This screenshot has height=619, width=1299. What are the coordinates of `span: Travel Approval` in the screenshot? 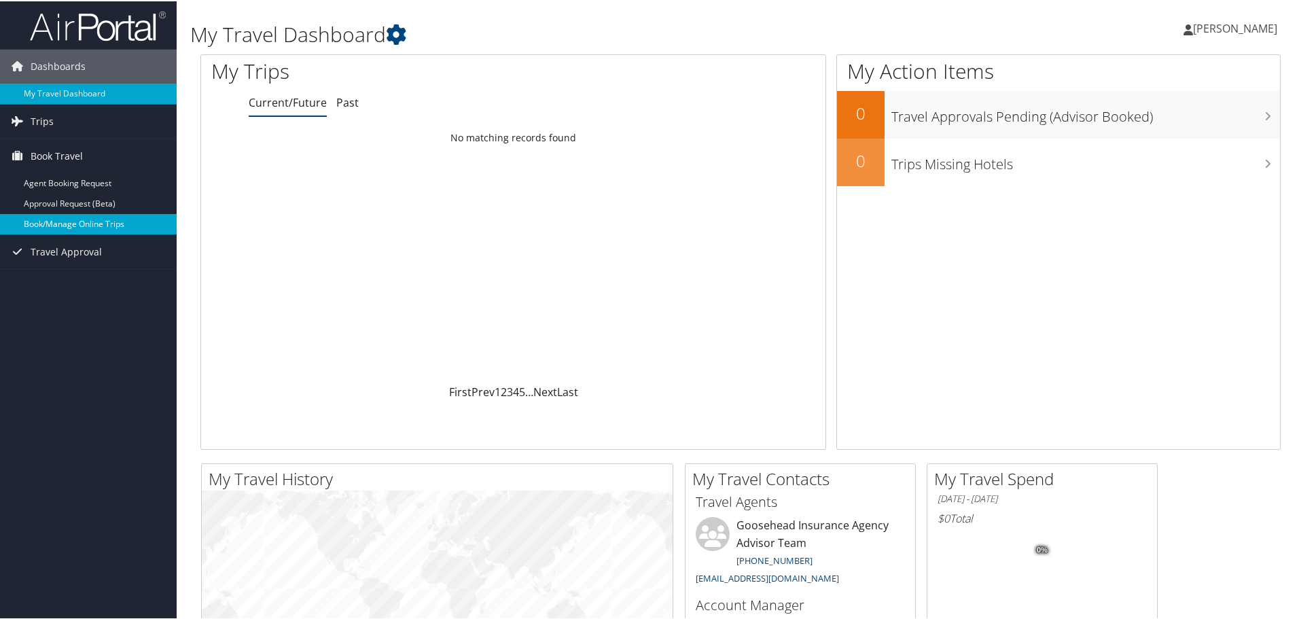 It's located at (66, 251).